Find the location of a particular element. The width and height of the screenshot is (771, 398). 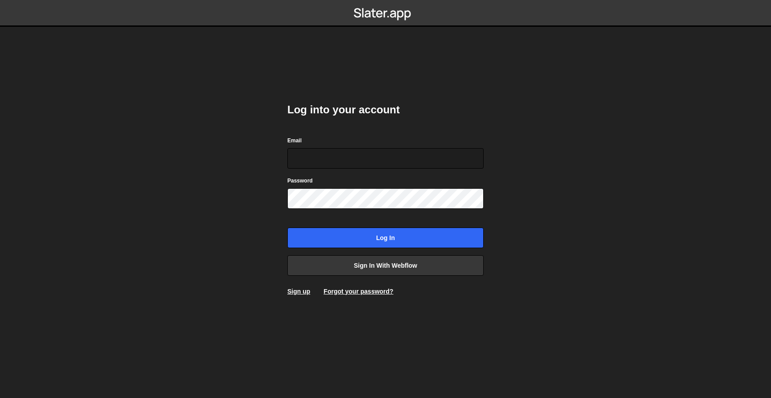

a: Forgot your password? is located at coordinates (358, 291).